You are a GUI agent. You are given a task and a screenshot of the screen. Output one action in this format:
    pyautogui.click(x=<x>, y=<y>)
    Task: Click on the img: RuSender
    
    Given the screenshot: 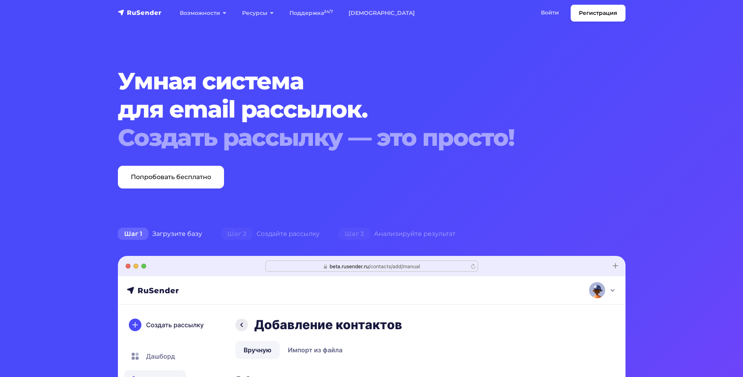 What is the action you would take?
    pyautogui.click(x=140, y=13)
    